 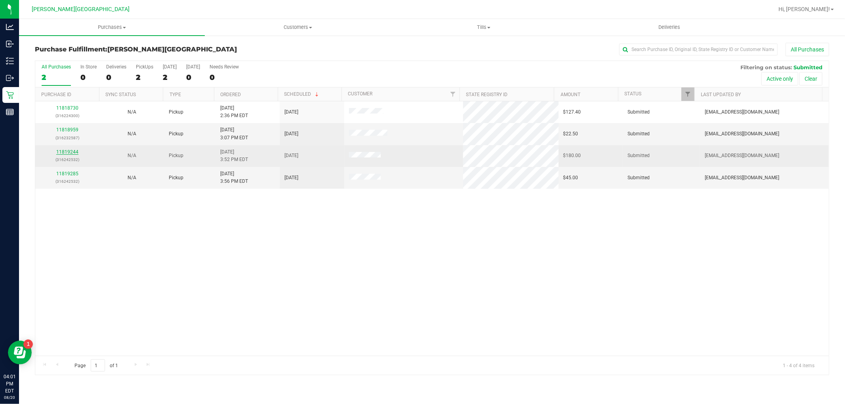 I want to click on h3: Purchase Fulfillment:, so click(x=167, y=49).